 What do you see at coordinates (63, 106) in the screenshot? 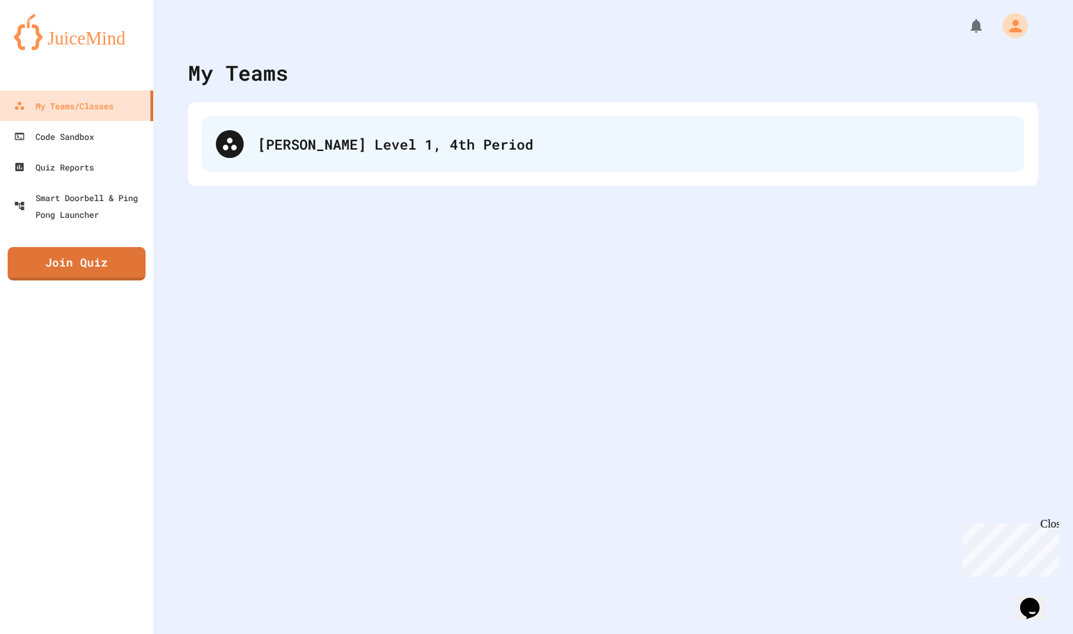
I see `div: My Teams/Classes` at bounding box center [63, 106].